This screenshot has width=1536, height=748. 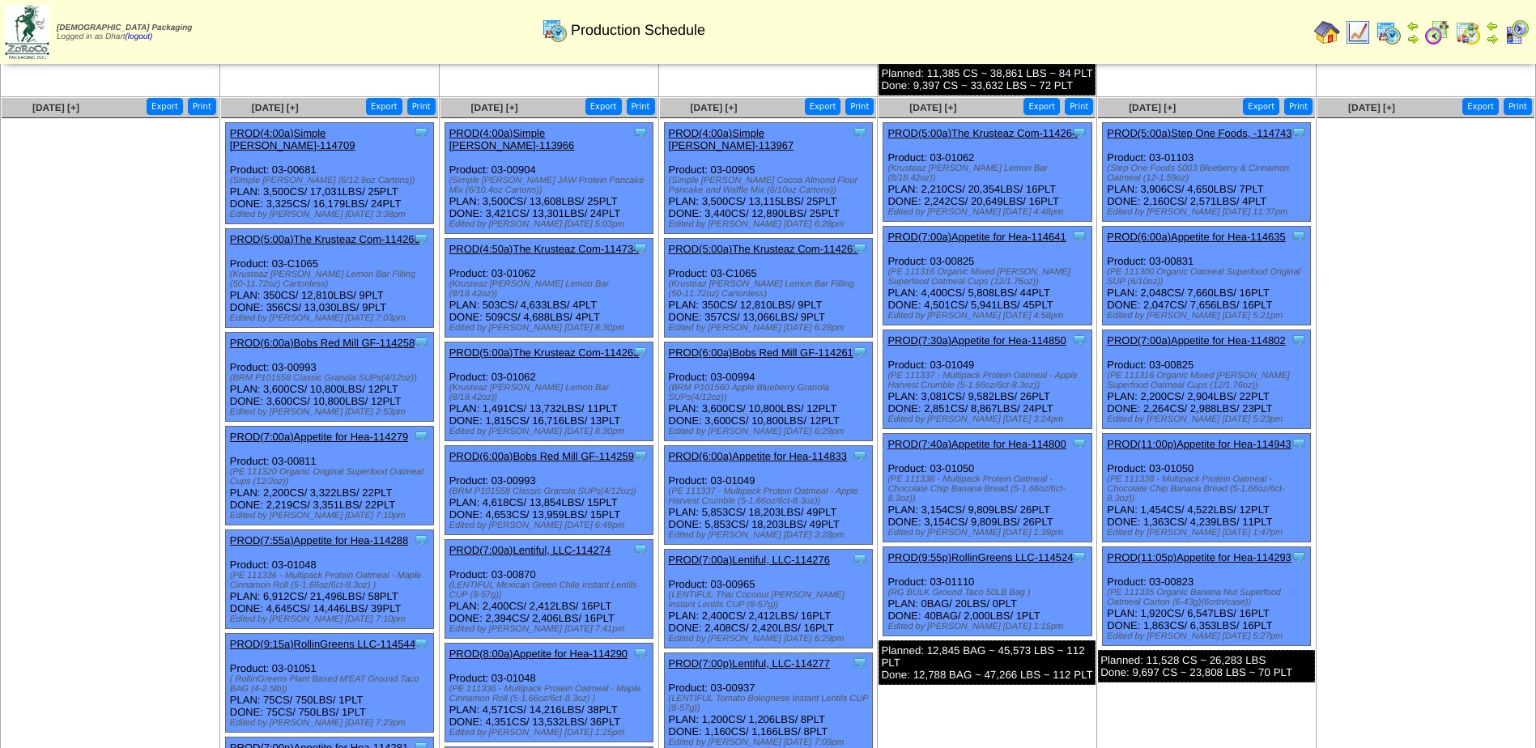 What do you see at coordinates (544, 352) in the screenshot?
I see `a: PROD(5:00a)The Krusteaz Com-114263` at bounding box center [544, 352].